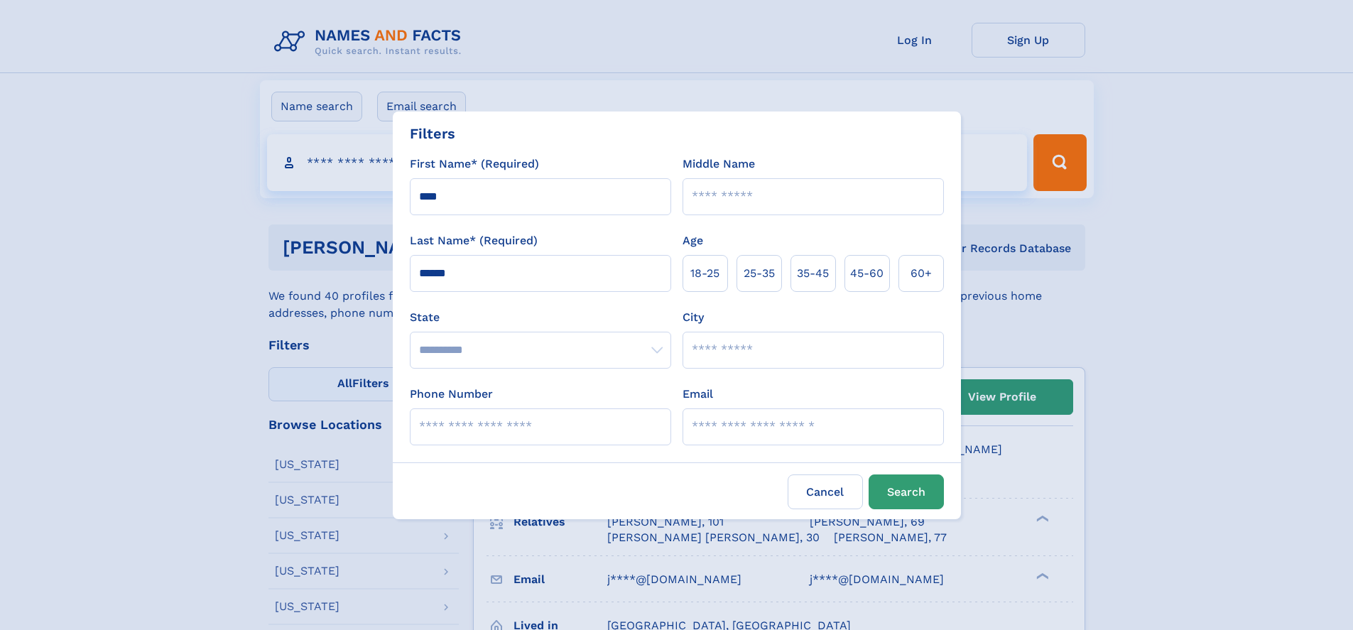 This screenshot has height=630, width=1353. Describe the element at coordinates (698, 394) in the screenshot. I see `label: Email` at that location.